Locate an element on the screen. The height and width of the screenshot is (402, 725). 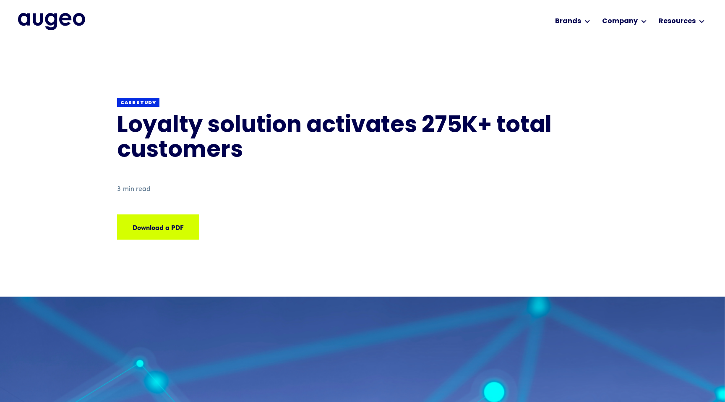
div: Case study is located at coordinates (138, 103).